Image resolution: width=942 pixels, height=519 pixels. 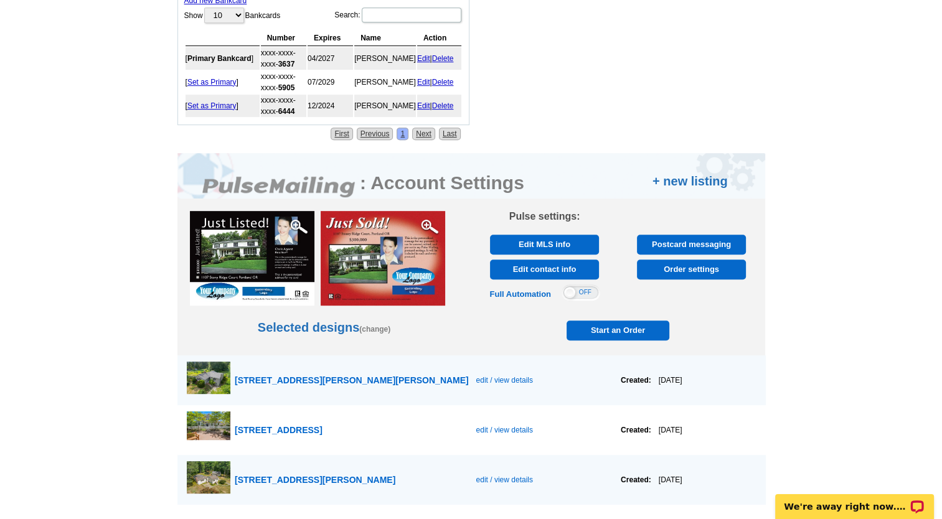 What do you see at coordinates (208, 426) in the screenshot?
I see `img: thumb-689d3d31cccc1.jpg` at bounding box center [208, 426].